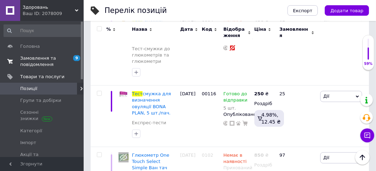 This screenshot has width=376, height=171. Describe the element at coordinates (297, 48) in the screenshot. I see `div: 62` at that location.